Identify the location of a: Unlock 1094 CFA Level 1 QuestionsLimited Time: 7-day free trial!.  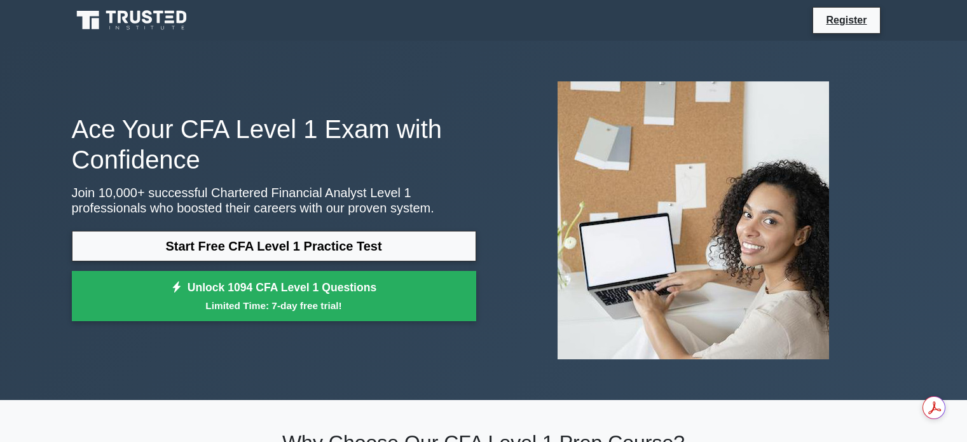
(274, 296).